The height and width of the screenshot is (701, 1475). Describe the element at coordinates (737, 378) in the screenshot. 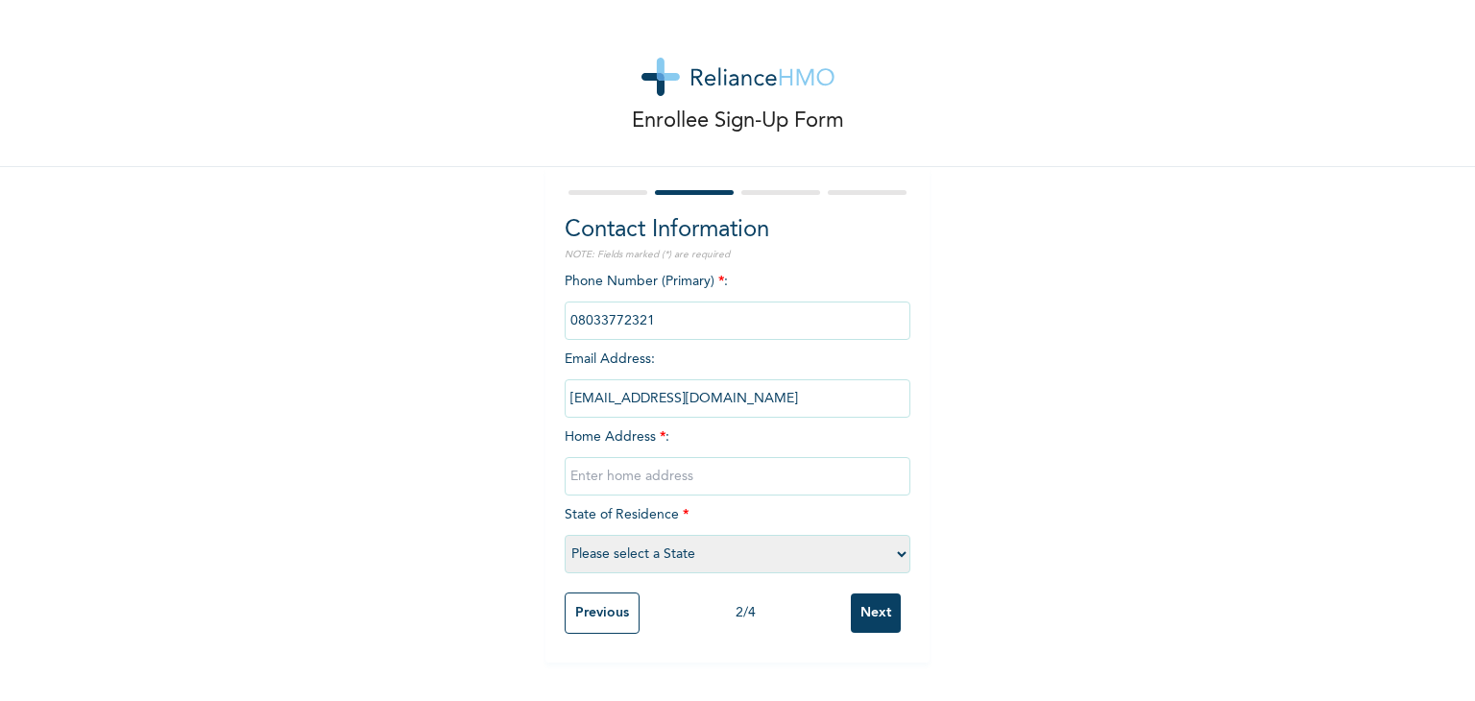

I see `span: Email Address :` at that location.